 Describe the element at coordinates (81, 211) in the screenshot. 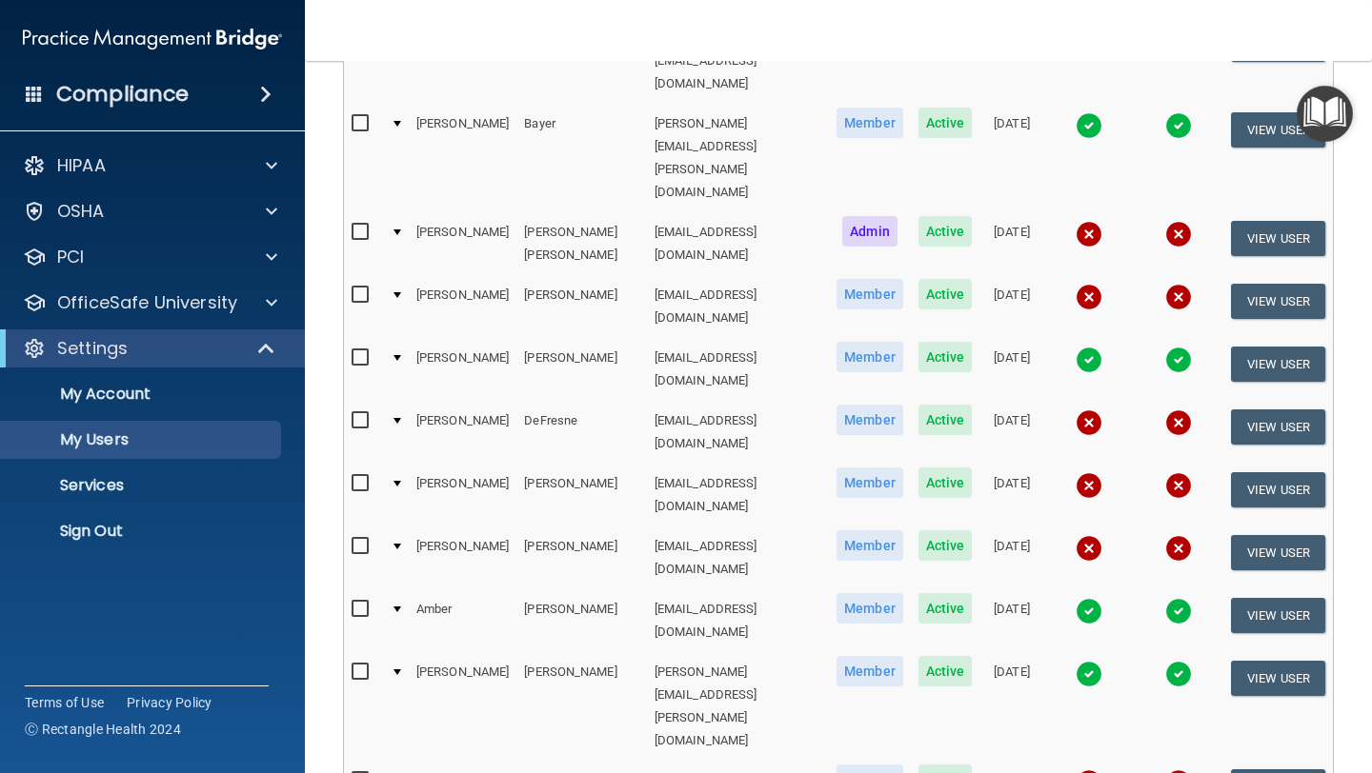

I see `p: OSHA` at that location.